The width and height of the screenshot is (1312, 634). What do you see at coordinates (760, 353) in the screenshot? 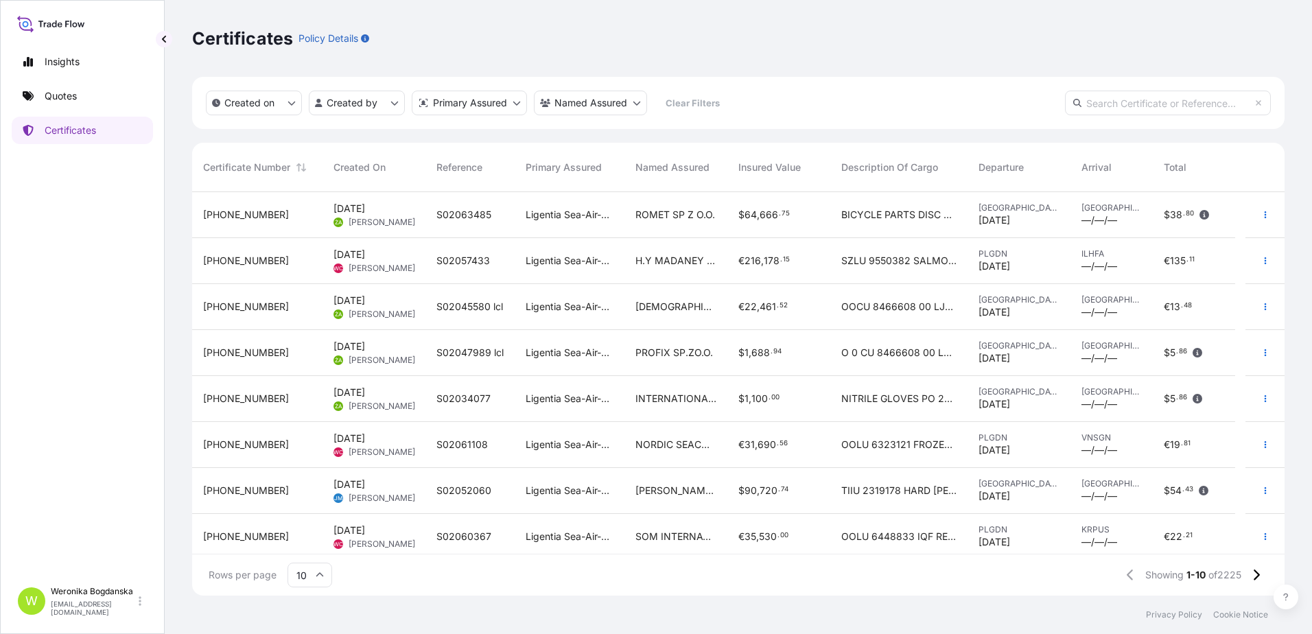
I see `span: 688` at bounding box center [760, 353].